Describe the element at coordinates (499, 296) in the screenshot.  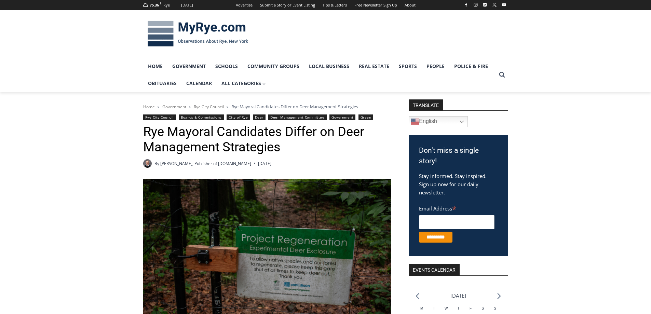
I see `a: Next month` at that location.